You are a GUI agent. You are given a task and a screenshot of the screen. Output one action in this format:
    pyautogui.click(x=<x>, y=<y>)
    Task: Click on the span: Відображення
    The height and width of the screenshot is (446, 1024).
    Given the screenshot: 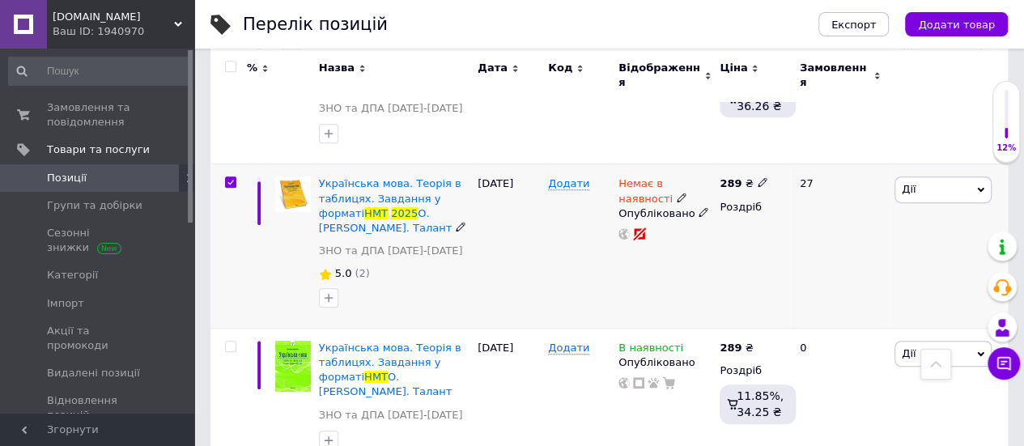 What is the action you would take?
    pyautogui.click(x=659, y=75)
    